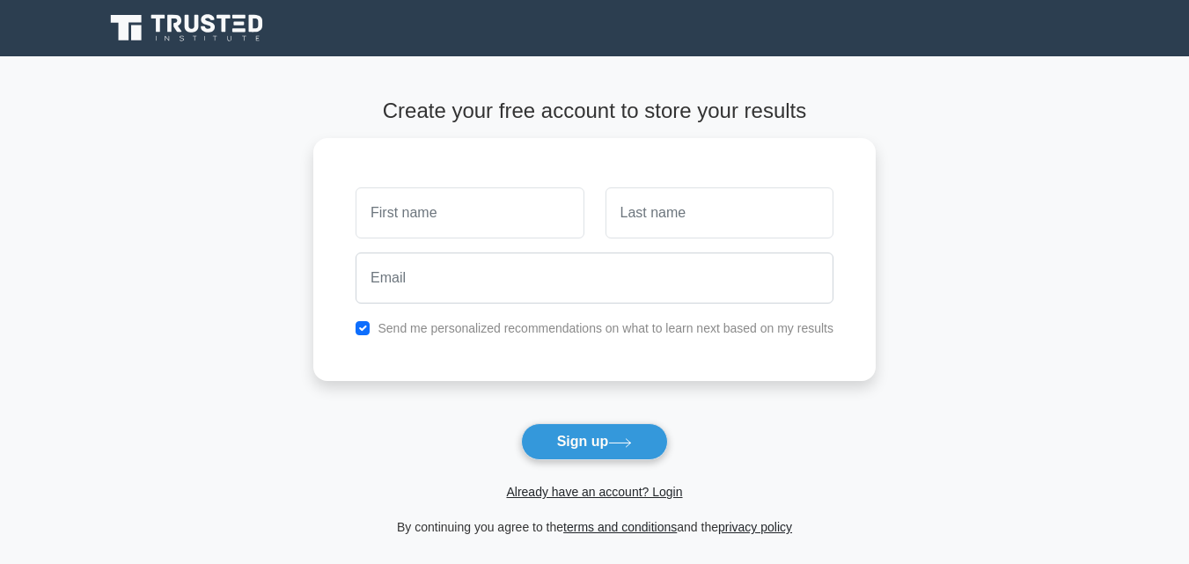 Image resolution: width=1189 pixels, height=564 pixels. What do you see at coordinates (594, 278) in the screenshot?
I see `input: Email` at bounding box center [594, 278].